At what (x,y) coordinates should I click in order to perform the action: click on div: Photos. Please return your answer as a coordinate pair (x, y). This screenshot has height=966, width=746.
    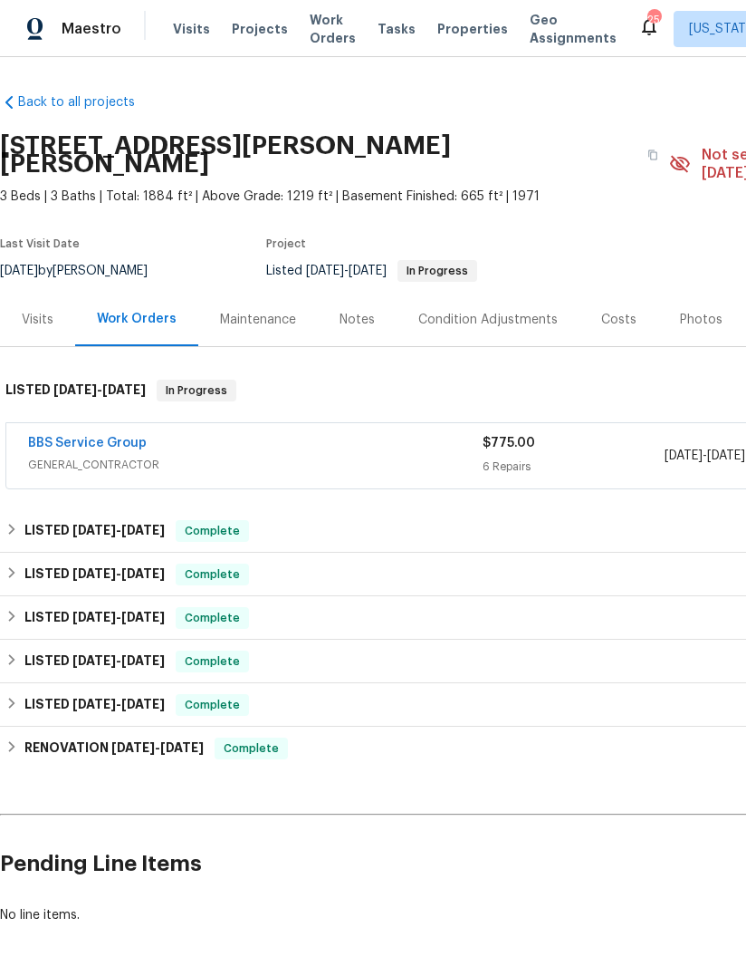
    Looking at the image, I should click on (701, 320).